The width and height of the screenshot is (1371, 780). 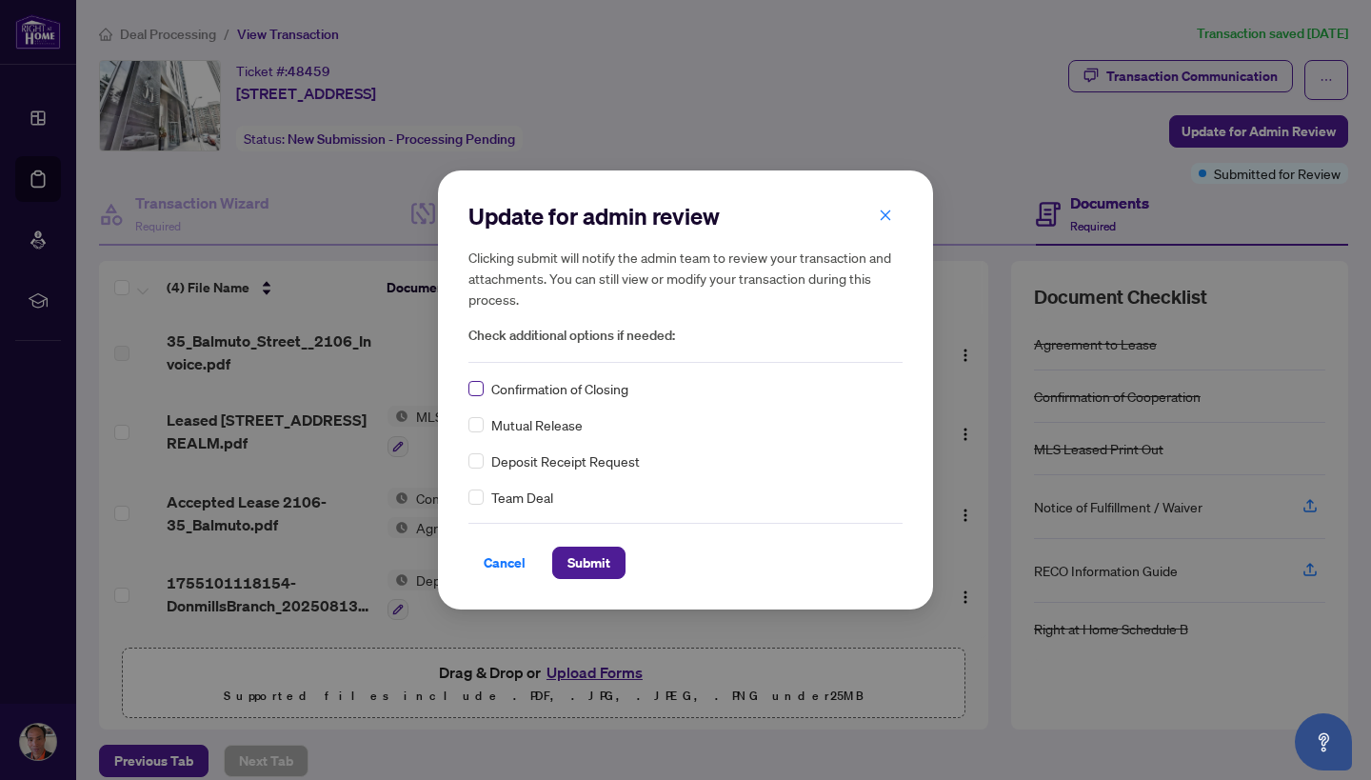 What do you see at coordinates (588, 563) in the screenshot?
I see `span: Submit` at bounding box center [588, 563].